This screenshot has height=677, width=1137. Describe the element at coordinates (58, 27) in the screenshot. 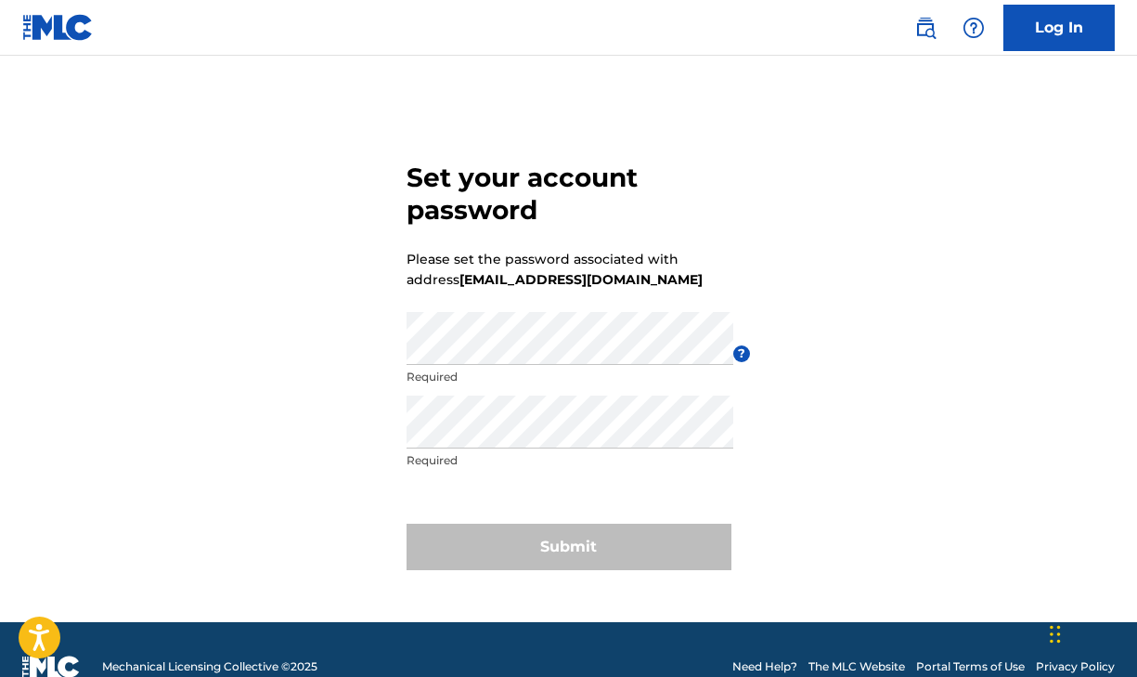

I see `img: MLC Logo` at that location.